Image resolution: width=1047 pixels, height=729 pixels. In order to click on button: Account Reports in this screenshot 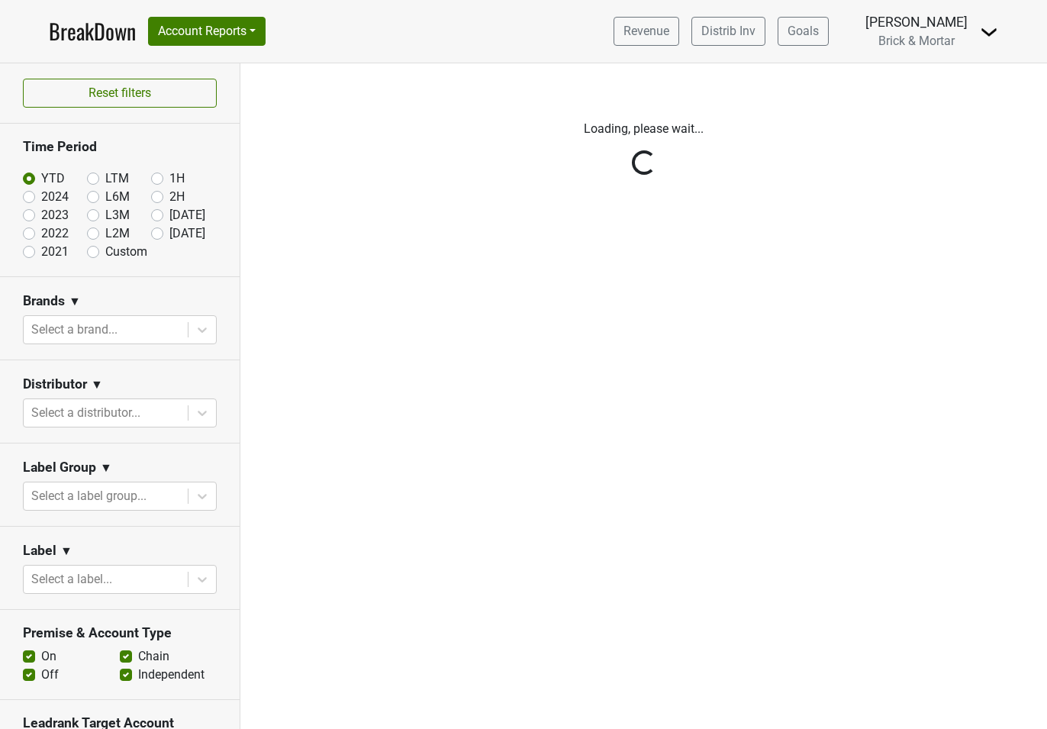, I will do `click(207, 31)`.